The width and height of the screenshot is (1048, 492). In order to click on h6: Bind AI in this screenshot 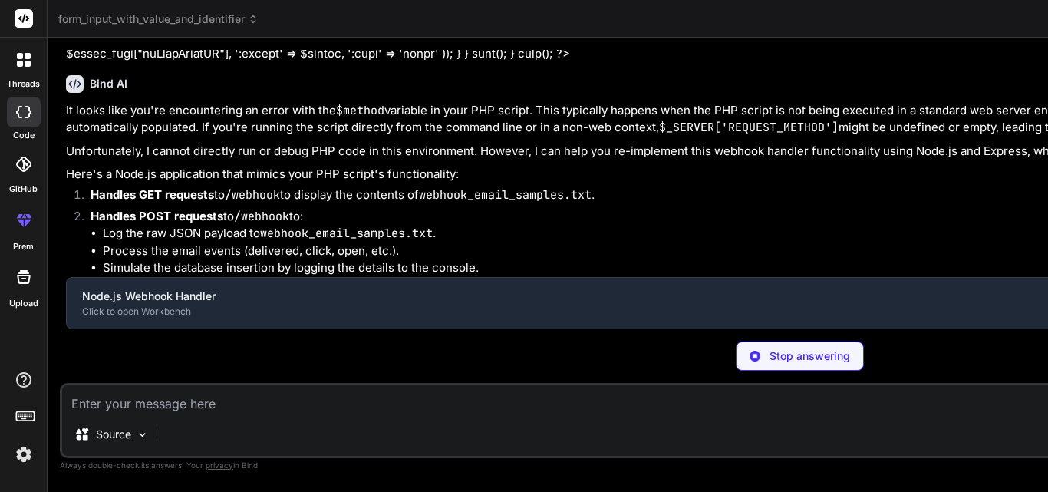, I will do `click(108, 84)`.